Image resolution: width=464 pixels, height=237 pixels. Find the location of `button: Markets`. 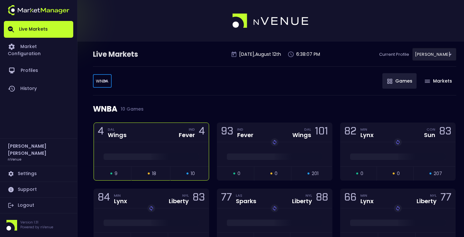

button: Markets is located at coordinates (438, 81).